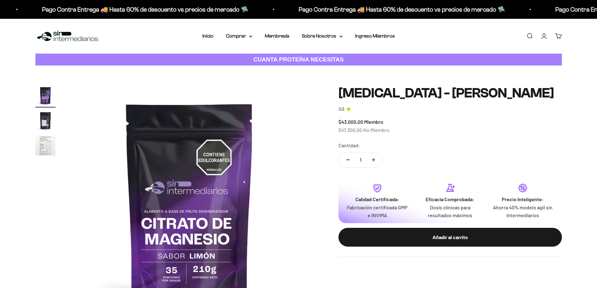 This screenshot has width=597, height=288. What do you see at coordinates (45, 122) in the screenshot?
I see `button: Ir al artículo 2` at bounding box center [45, 122].